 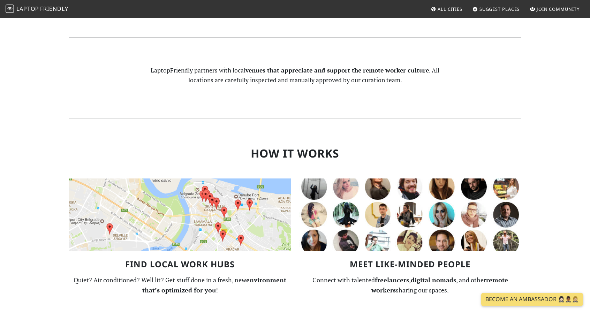 I want to click on img: LaptopFriendly Community, so click(x=410, y=215).